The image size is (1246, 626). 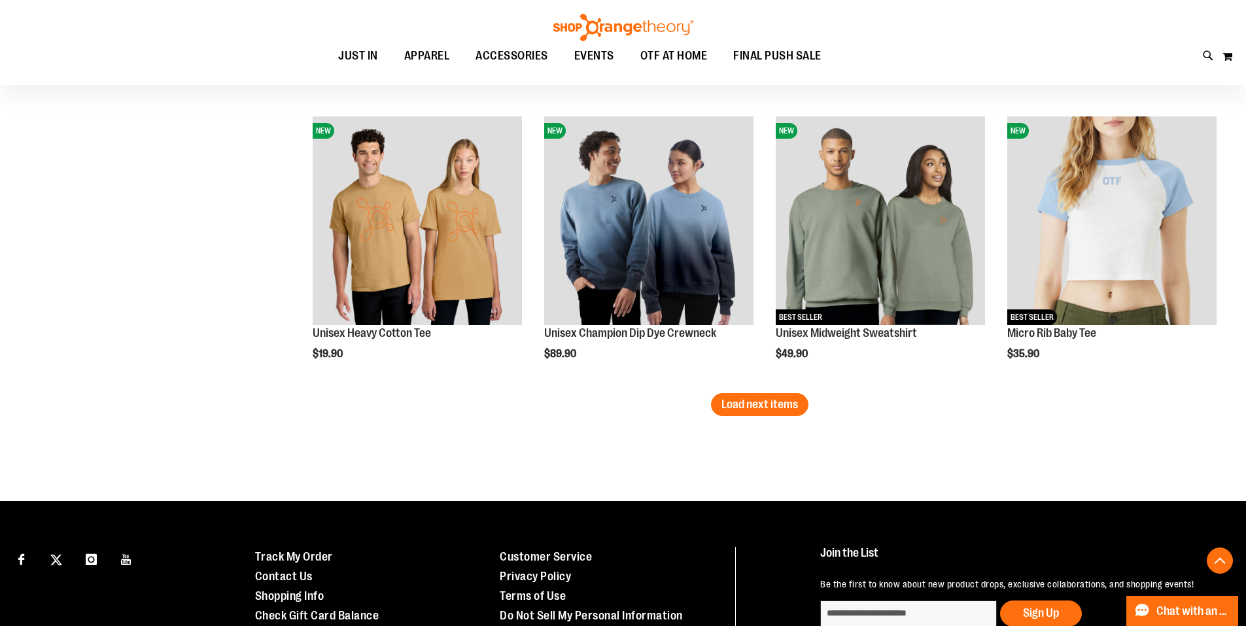 What do you see at coordinates (317, 616) in the screenshot?
I see `a: Check Gift Card Balance` at bounding box center [317, 616].